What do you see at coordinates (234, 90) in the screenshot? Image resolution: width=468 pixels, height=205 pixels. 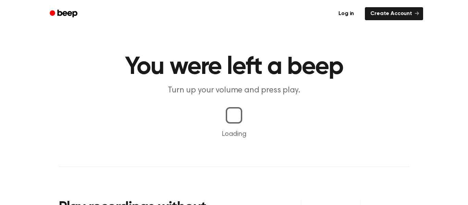 I see `p: Turn up your volume and press play.` at bounding box center [234, 90].